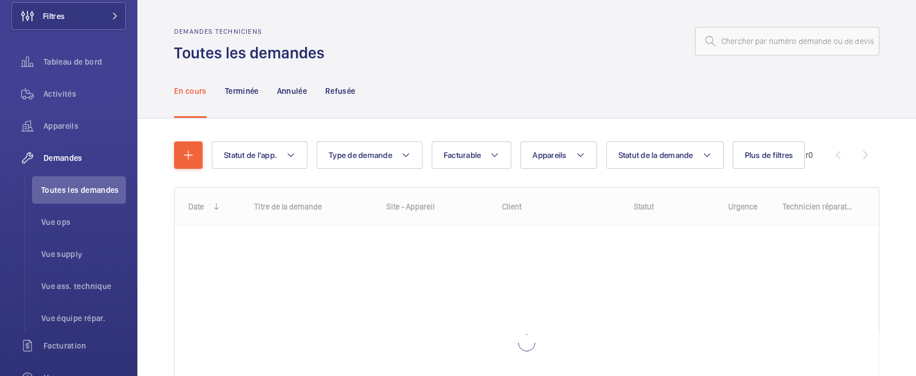  I want to click on button: Filtres, so click(69, 16).